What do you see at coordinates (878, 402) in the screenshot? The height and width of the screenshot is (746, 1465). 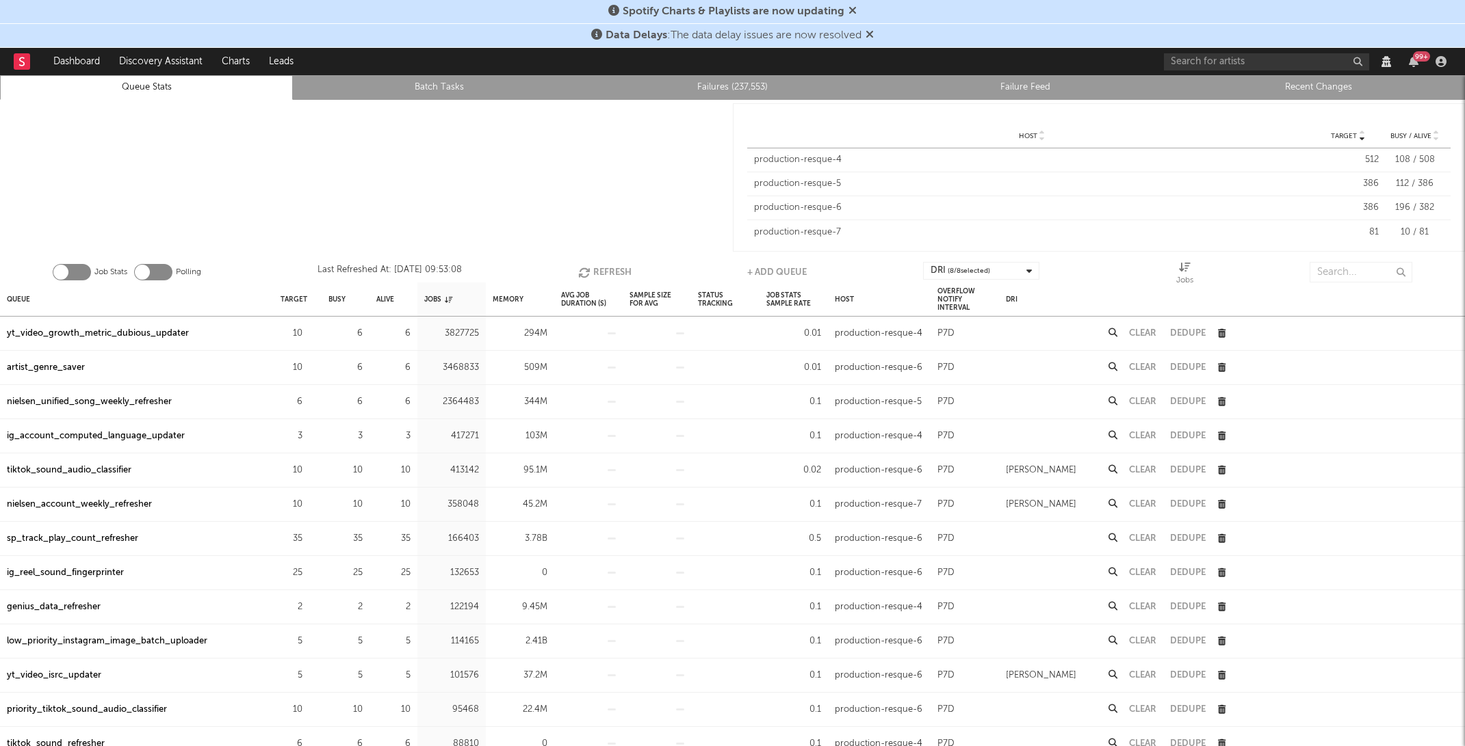 I see `div: production-resque-5` at bounding box center [878, 402].